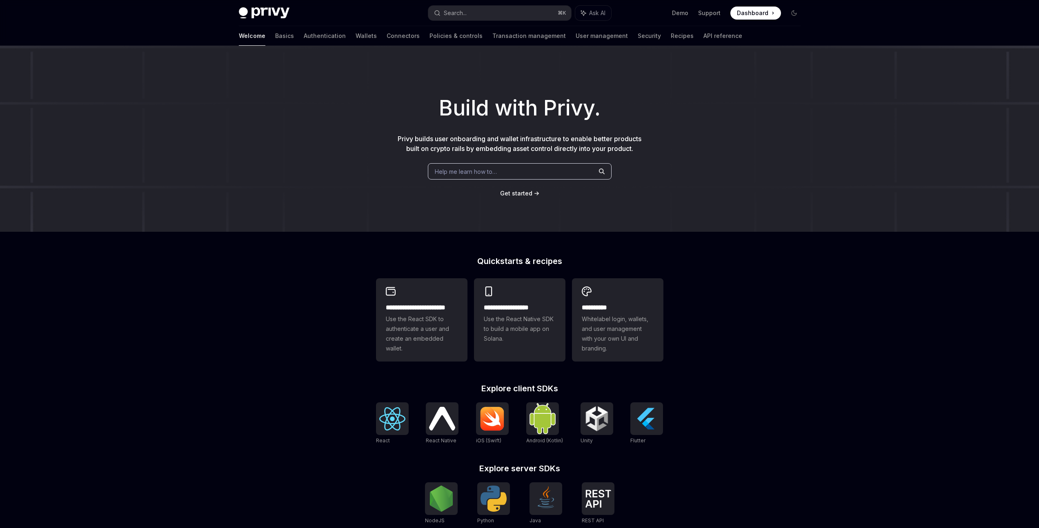  I want to click on span: Java, so click(535, 520).